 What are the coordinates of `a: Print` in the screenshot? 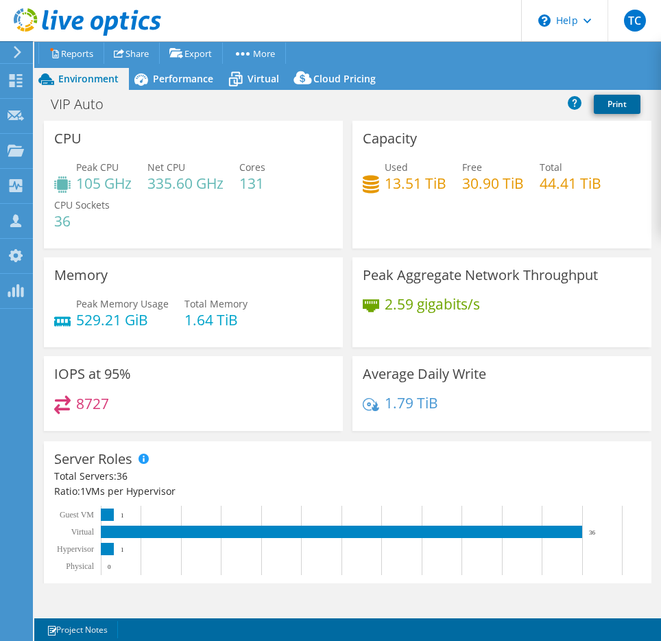 It's located at (618, 104).